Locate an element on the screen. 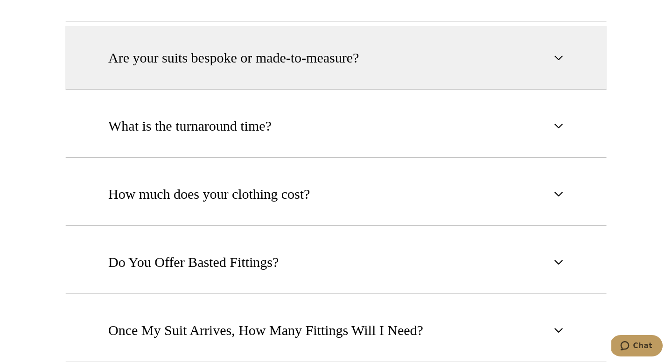 This screenshot has height=363, width=672. button: What is the turnaround time? is located at coordinates (336, 126).